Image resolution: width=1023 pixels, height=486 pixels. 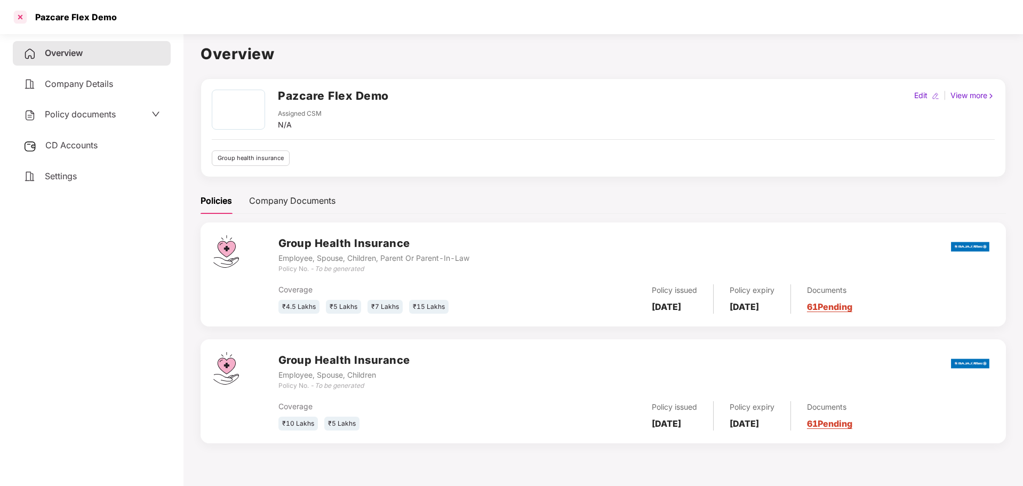 What do you see at coordinates (374, 258) in the screenshot?
I see `div: Employee, Spouse, Children, Parent Or Parent-In-Law` at bounding box center [374, 258].